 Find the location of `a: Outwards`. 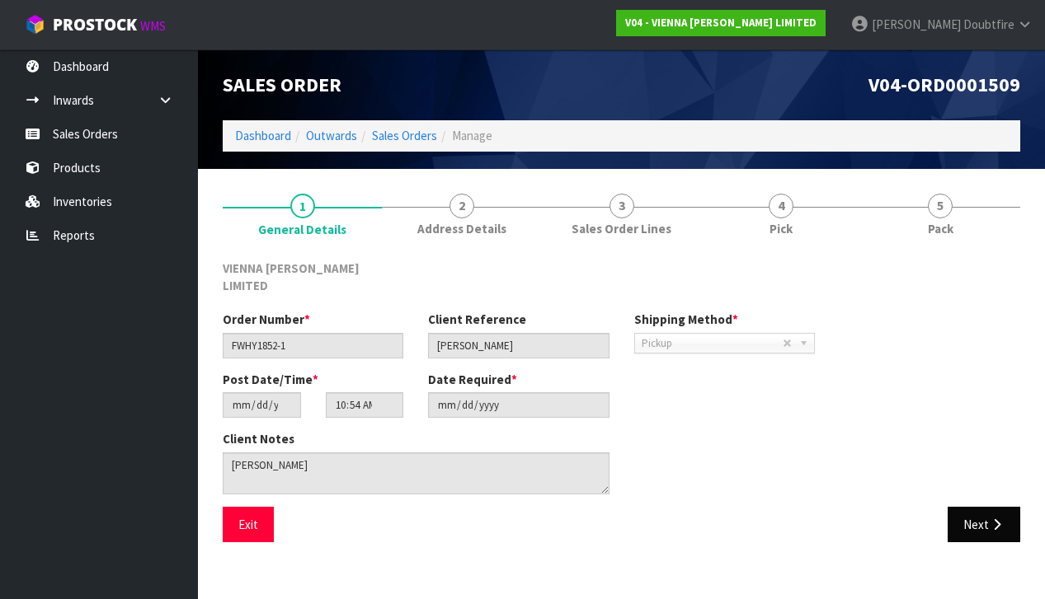

a: Outwards is located at coordinates (331, 135).